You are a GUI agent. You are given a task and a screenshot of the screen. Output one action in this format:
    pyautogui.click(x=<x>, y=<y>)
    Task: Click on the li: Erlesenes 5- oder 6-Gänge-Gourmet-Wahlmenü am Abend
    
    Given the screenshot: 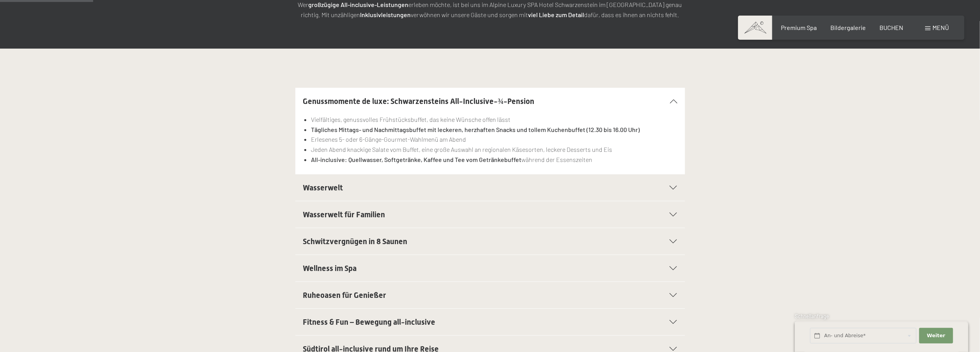 What is the action you would take?
    pyautogui.click(x=493, y=139)
    